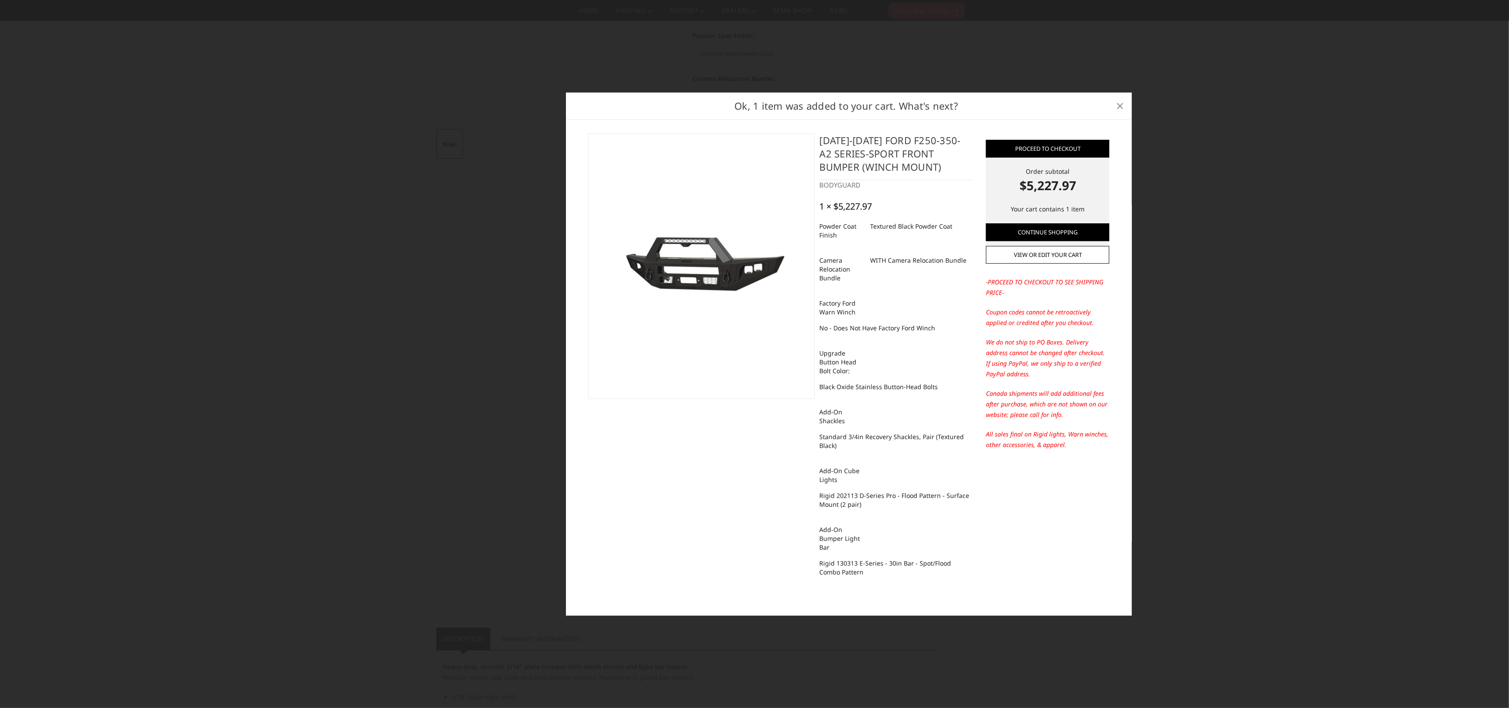 Image resolution: width=1509 pixels, height=708 pixels. Describe the element at coordinates (879, 387) in the screenshot. I see `dd: Black Oxide Stainless Button-Head Bolts` at that location.